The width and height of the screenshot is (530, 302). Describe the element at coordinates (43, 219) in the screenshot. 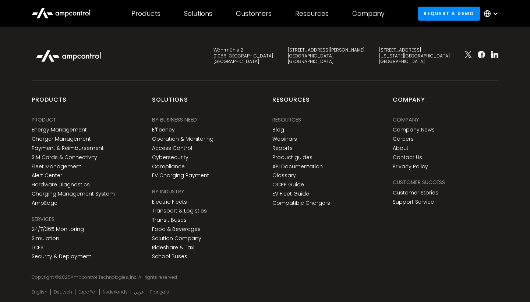

I see `div: SERVICES` at that location.